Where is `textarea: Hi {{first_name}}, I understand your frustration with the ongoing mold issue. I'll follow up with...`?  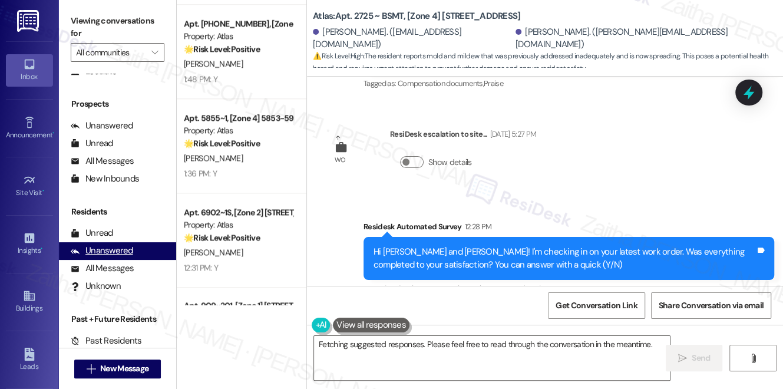
textarea: Hi {{first_name}}, I understand your frustration with the ongoing mold issue. I'll follow up with... is located at coordinates (492, 358).